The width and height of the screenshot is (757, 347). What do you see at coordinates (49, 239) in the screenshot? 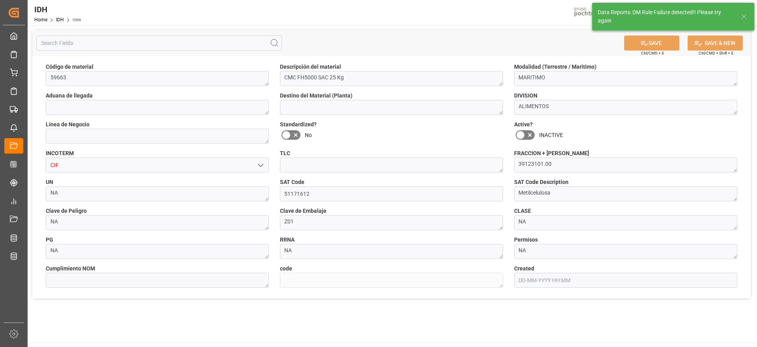
I see `span: PG` at bounding box center [49, 239].